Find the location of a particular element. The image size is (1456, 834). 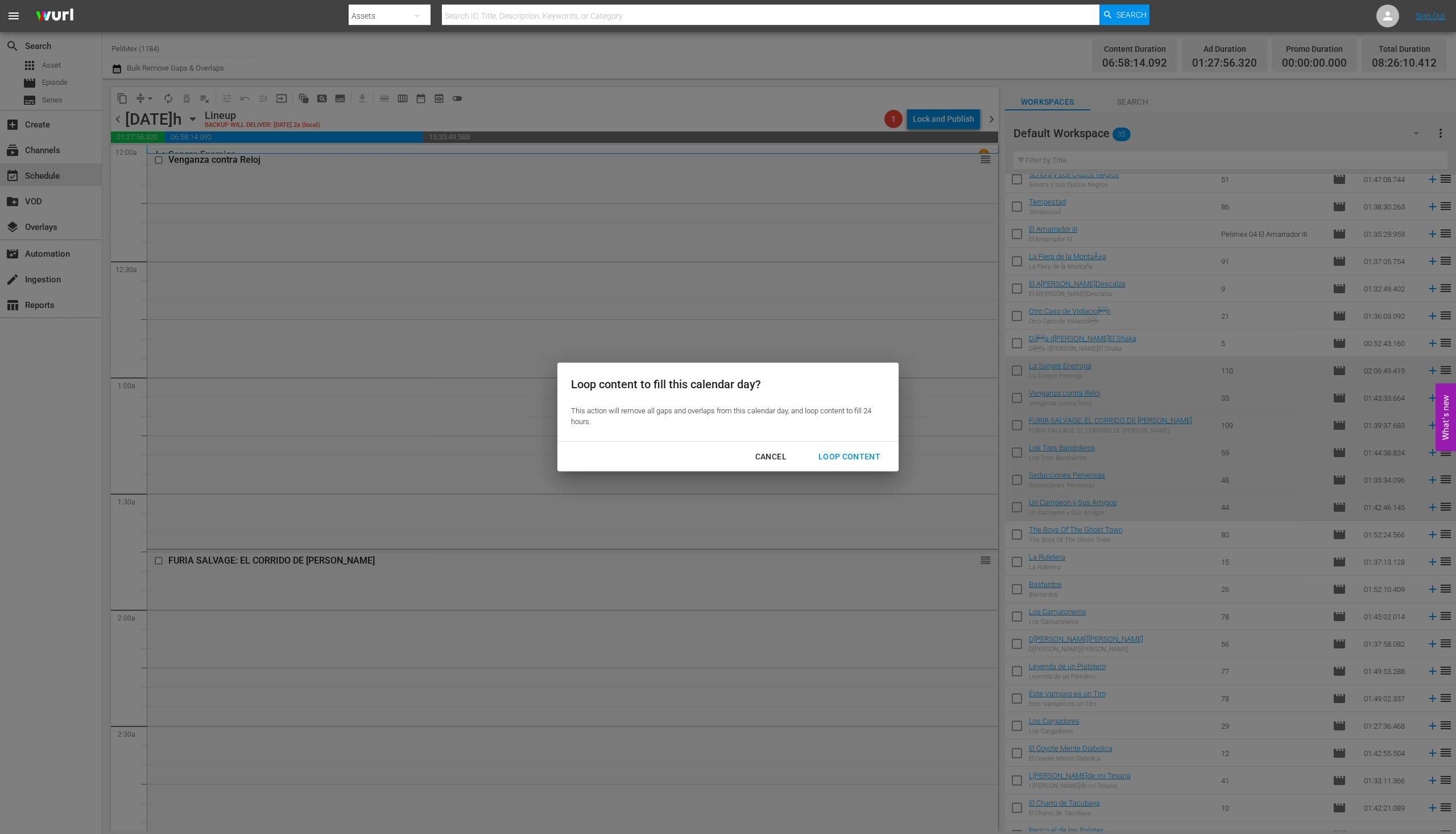

div: Loop content to fill this calendar day? is located at coordinates (724, 384).